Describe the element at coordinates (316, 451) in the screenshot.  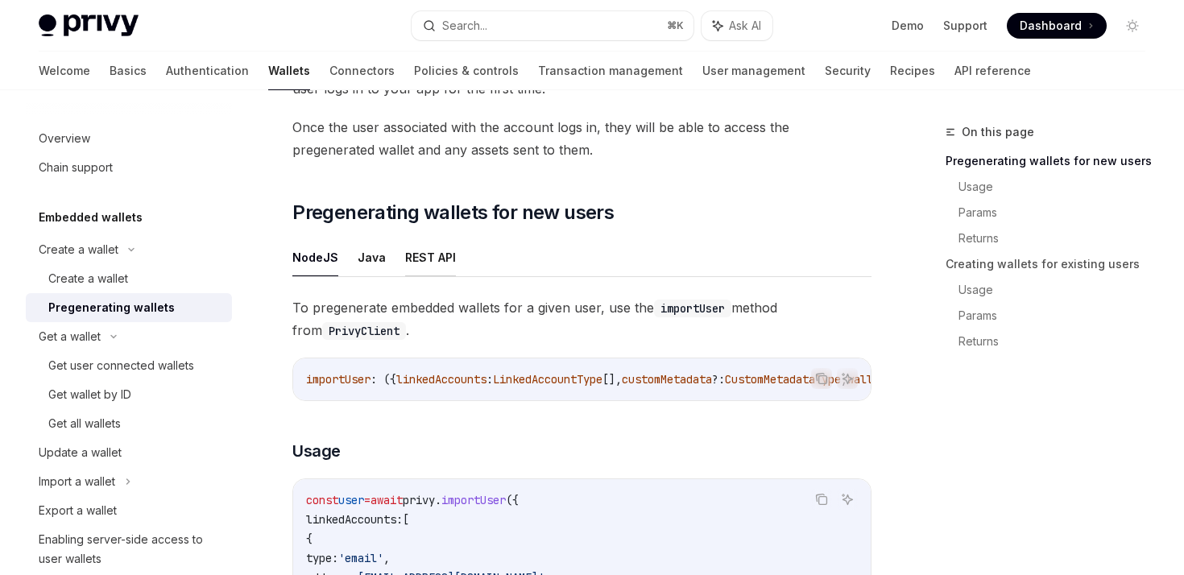
I see `span: Usage` at that location.